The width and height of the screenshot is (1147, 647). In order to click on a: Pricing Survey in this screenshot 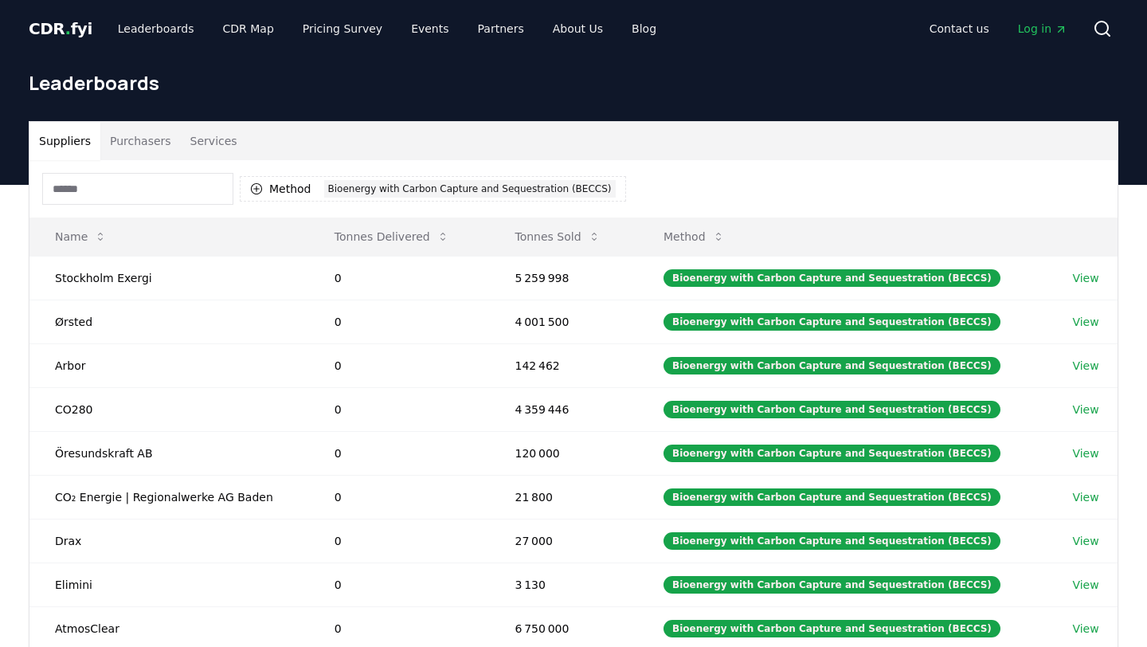, I will do `click(343, 29)`.